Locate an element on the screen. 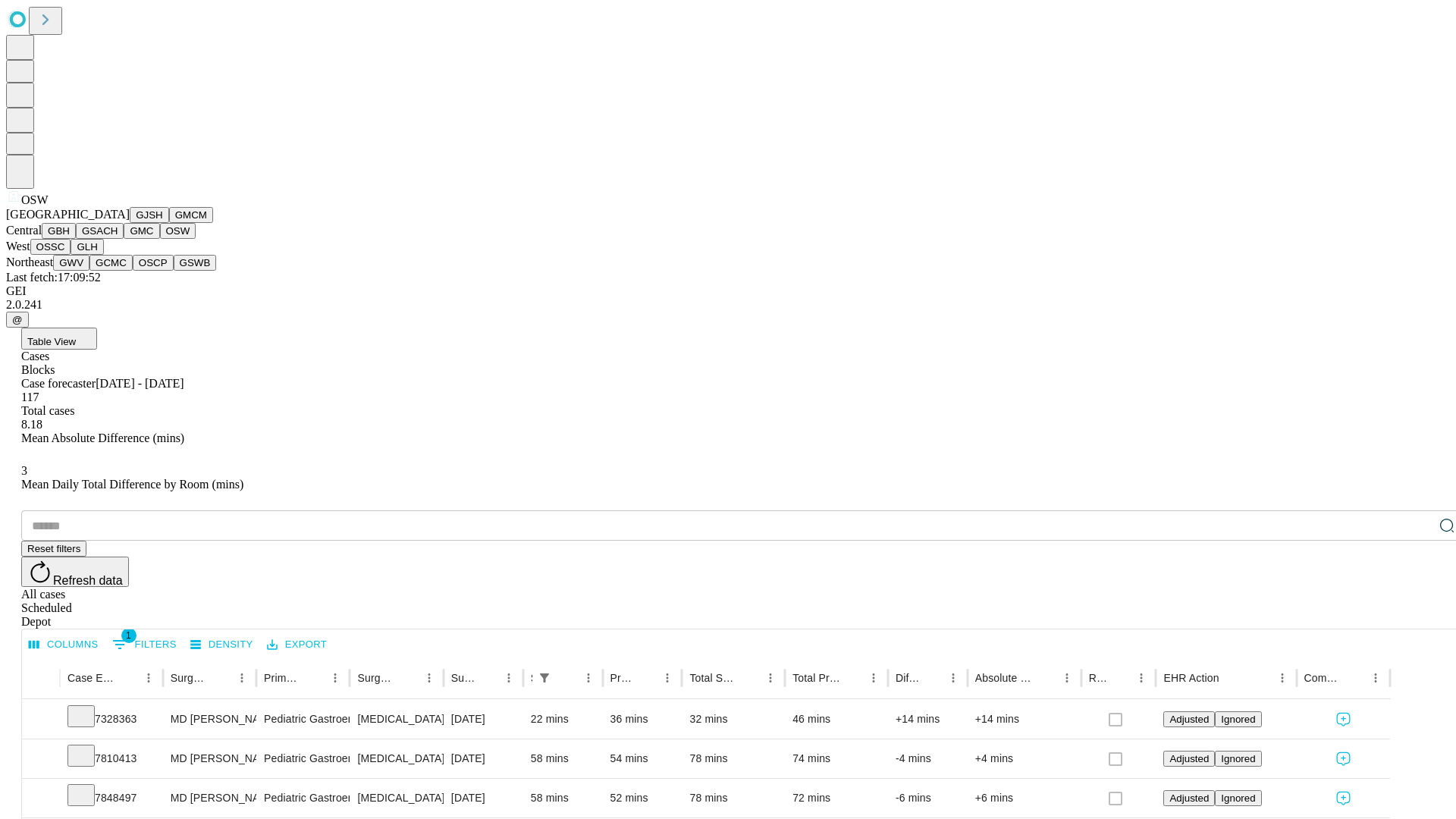  span: Mean Daily Total Difference by Room (mins) is located at coordinates (132, 484).